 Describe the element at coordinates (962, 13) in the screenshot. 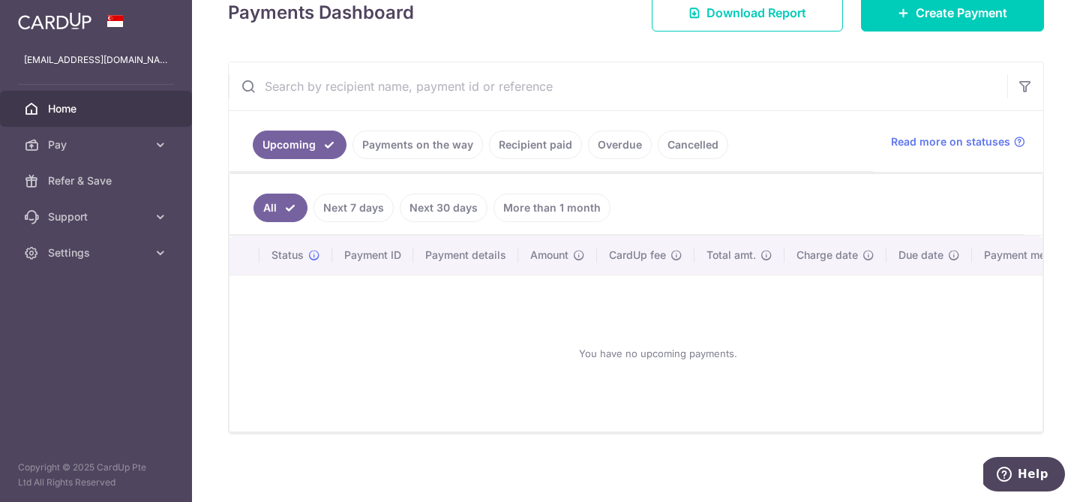

I see `span: Create Payment` at that location.